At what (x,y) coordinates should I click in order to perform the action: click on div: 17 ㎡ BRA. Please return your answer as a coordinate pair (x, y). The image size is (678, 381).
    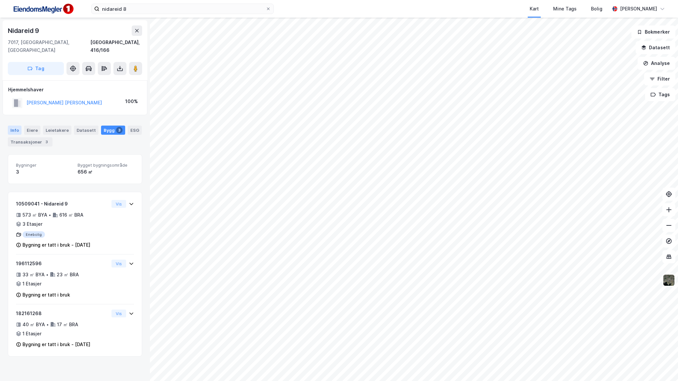
    Looking at the image, I should click on (68, 325).